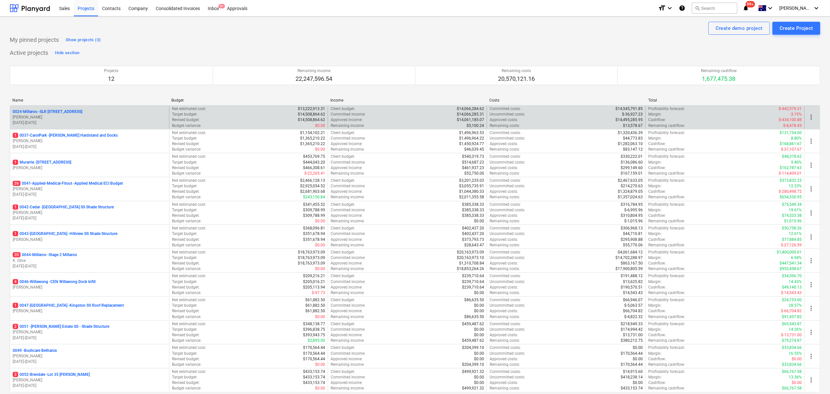 The height and width of the screenshot is (394, 830). I want to click on div: Name, so click(89, 100).